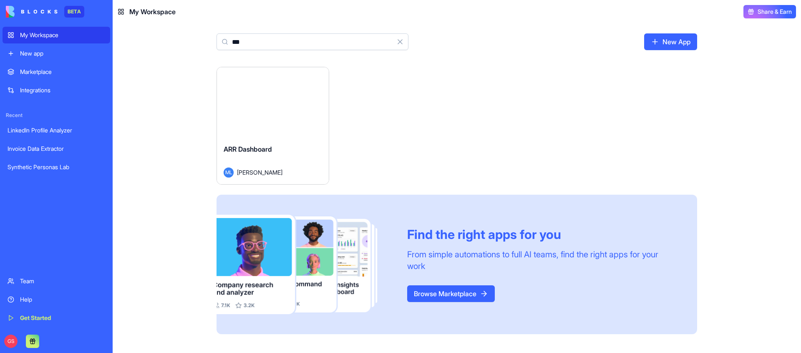 The width and height of the screenshot is (801, 353). Describe the element at coordinates (56, 130) in the screenshot. I see `div: LinkedIn Profile Analyzer` at that location.